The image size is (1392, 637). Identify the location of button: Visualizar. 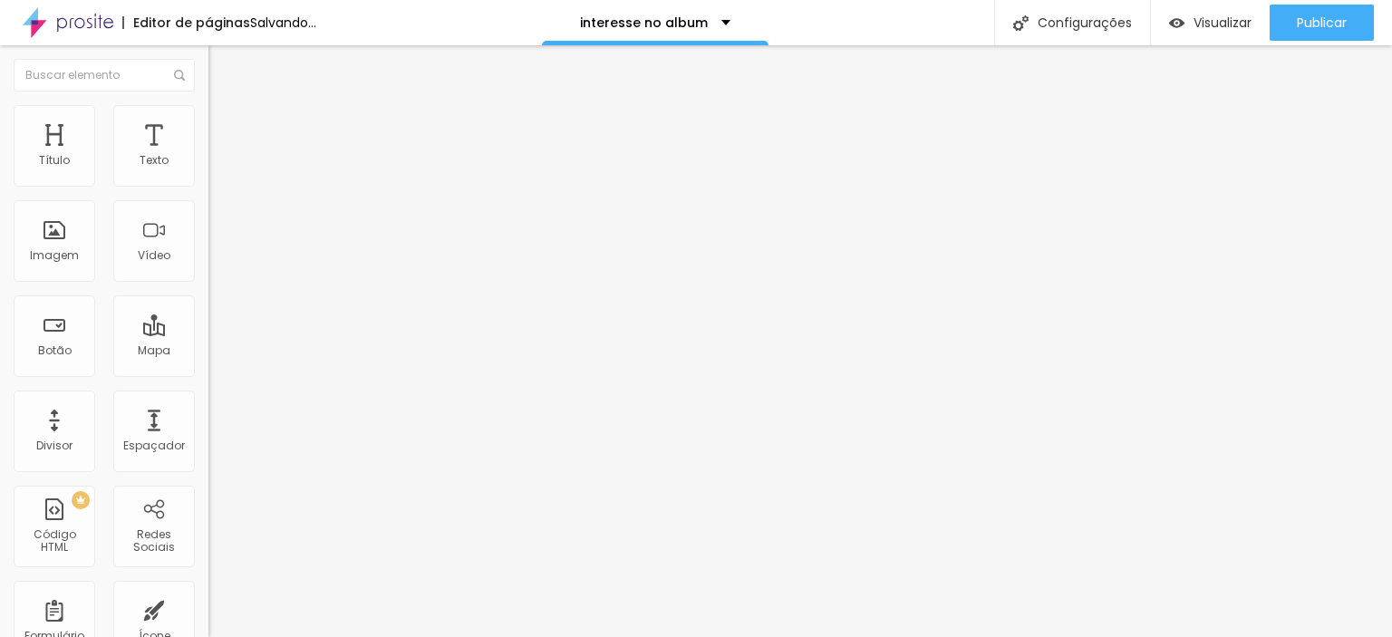
(1210, 23).